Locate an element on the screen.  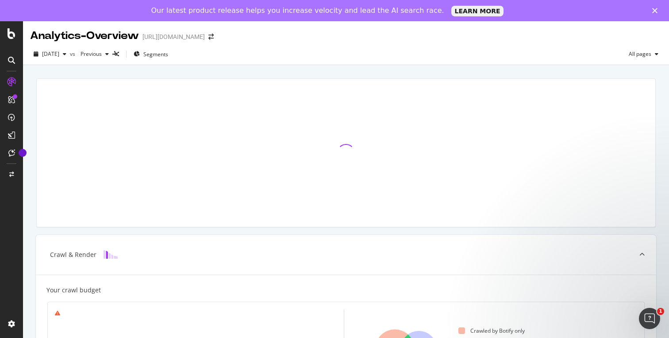
span: All pages is located at coordinates (639, 54).